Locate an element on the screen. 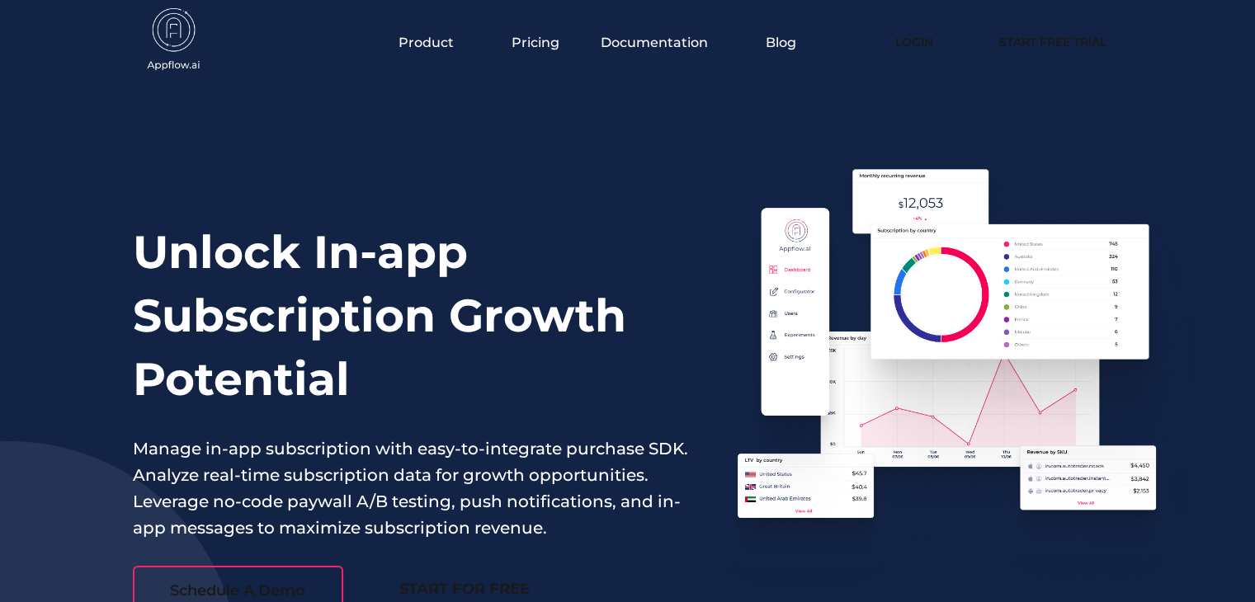 The image size is (1255, 602). a: Blog is located at coordinates (781, 42).